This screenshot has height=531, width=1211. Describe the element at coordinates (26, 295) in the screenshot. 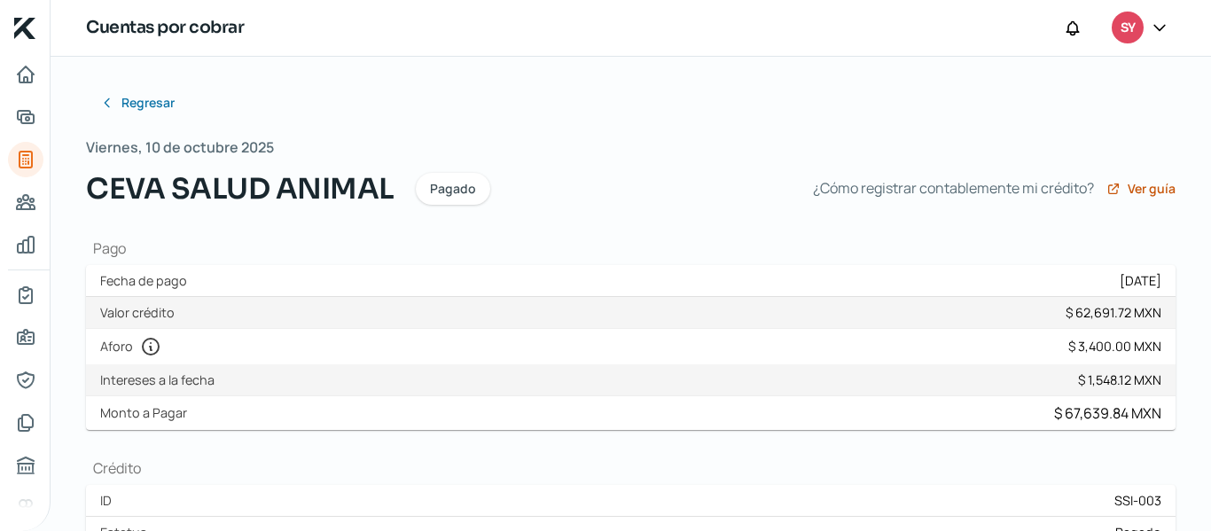

I see `a: Mi contrato` at that location.